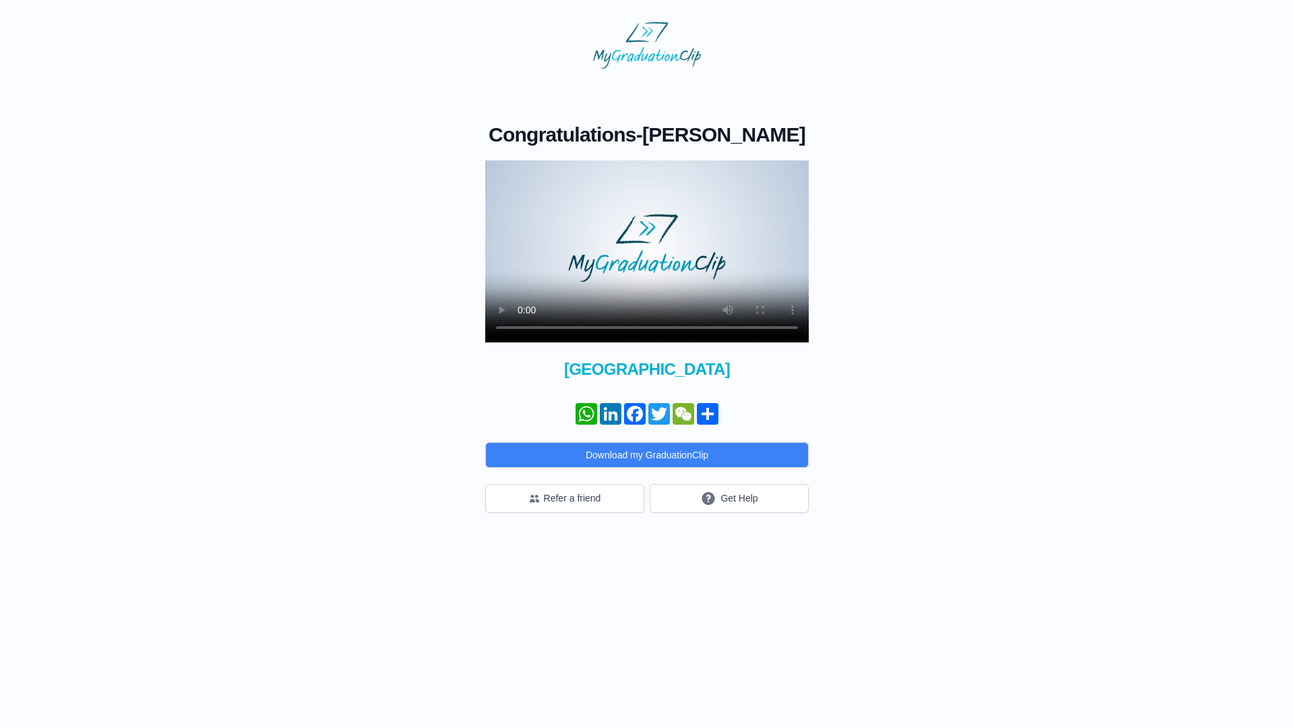 The height and width of the screenshot is (728, 1294). Describe the element at coordinates (586, 414) in the screenshot. I see `a: WhatsApp` at that location.